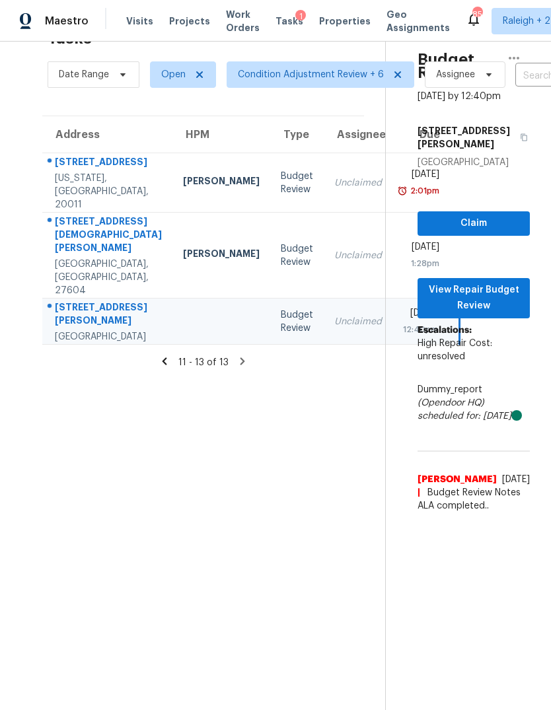 This screenshot has height=710, width=551. I want to click on th: HPM, so click(221, 135).